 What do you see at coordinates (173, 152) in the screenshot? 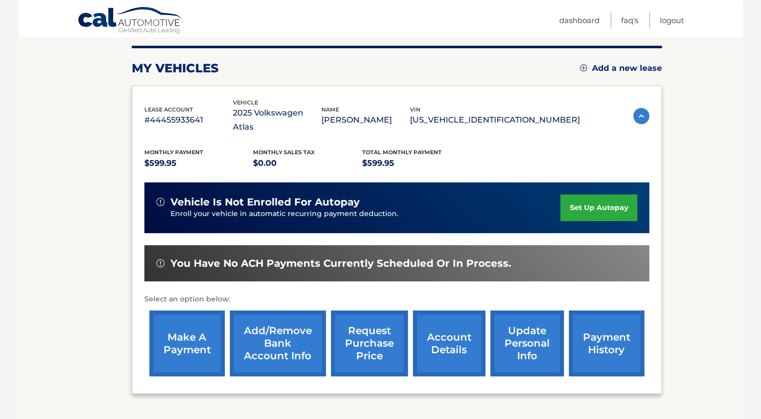
I see `span: Monthly Payment` at bounding box center [173, 152].